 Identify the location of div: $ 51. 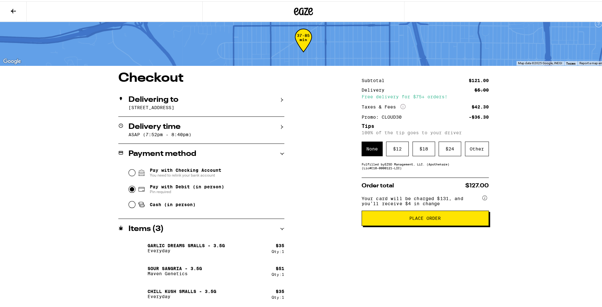
(280, 267).